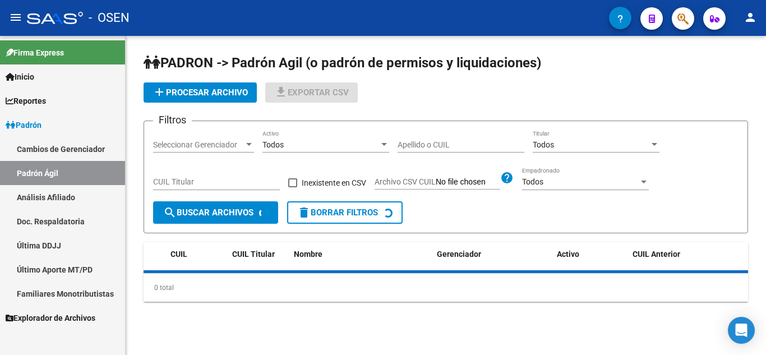  I want to click on span: PADRON -> Padrón Agil (o padrón de permisos y liquidaciones), so click(342, 63).